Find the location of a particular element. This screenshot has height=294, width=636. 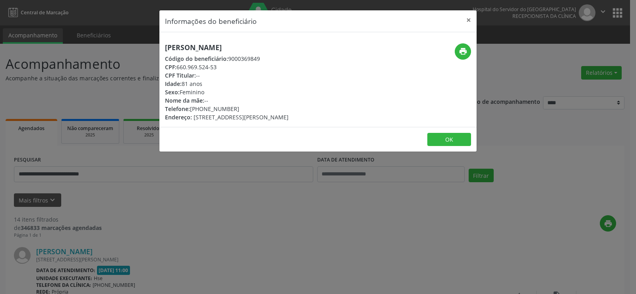

button: print is located at coordinates (462, 51).